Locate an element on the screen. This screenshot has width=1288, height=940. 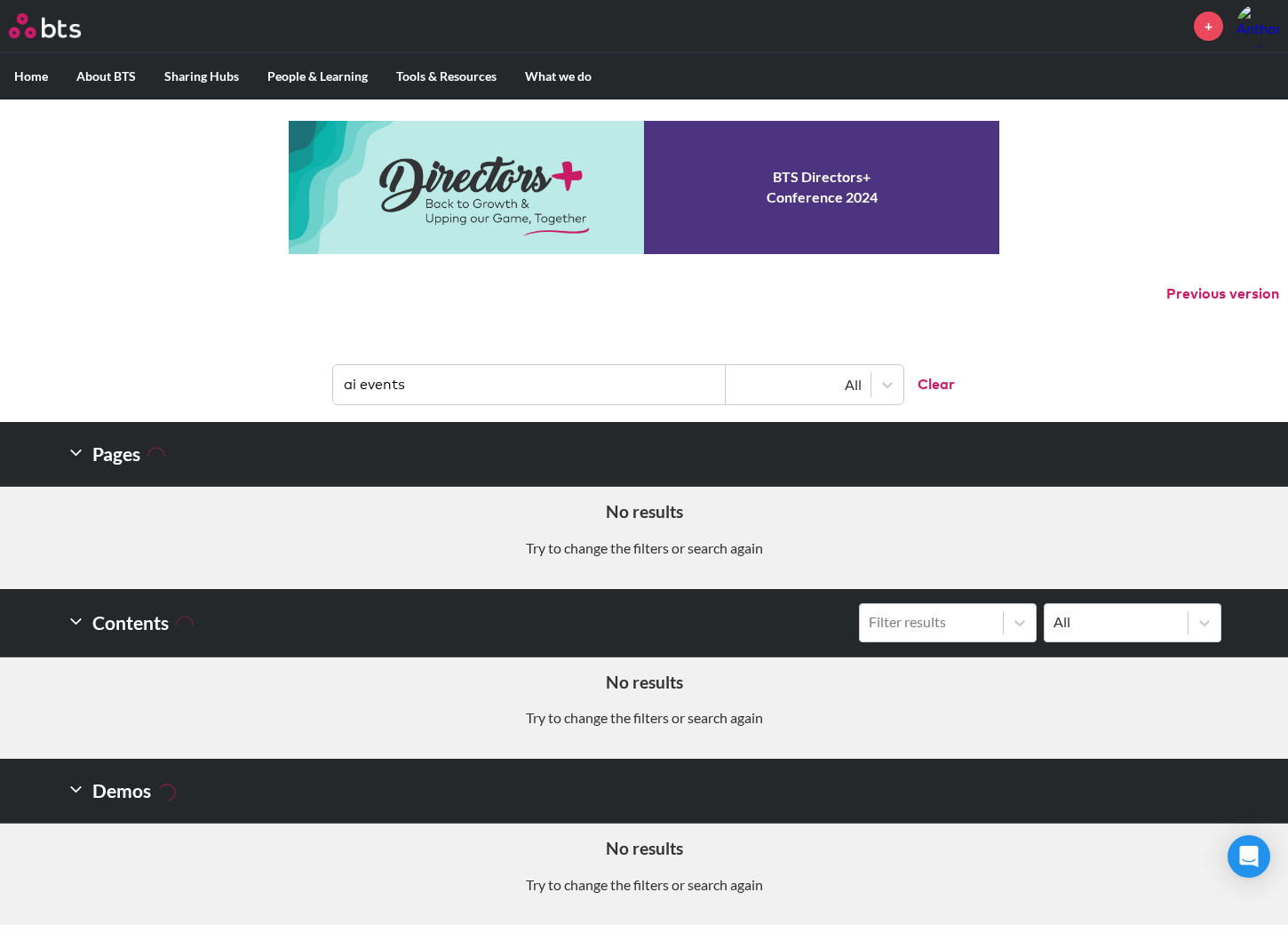
button: Clear is located at coordinates (929, 385).